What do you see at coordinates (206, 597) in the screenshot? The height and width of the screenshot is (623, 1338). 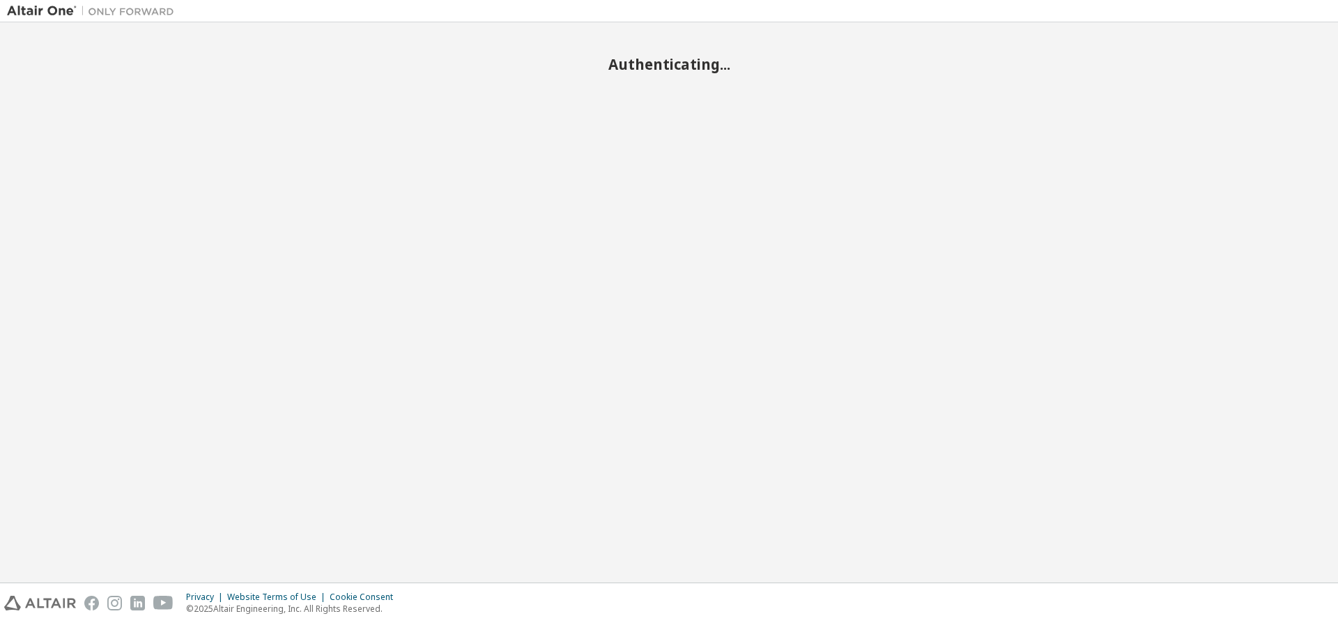 I see `div: Privacy` at bounding box center [206, 597].